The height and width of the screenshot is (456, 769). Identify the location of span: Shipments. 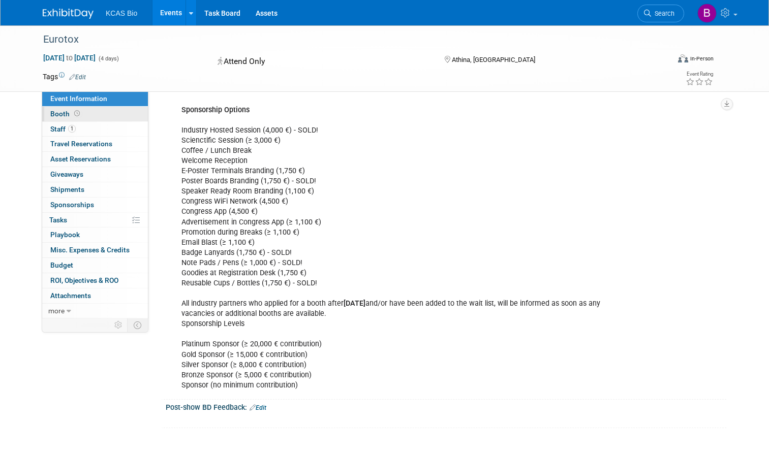
(67, 190).